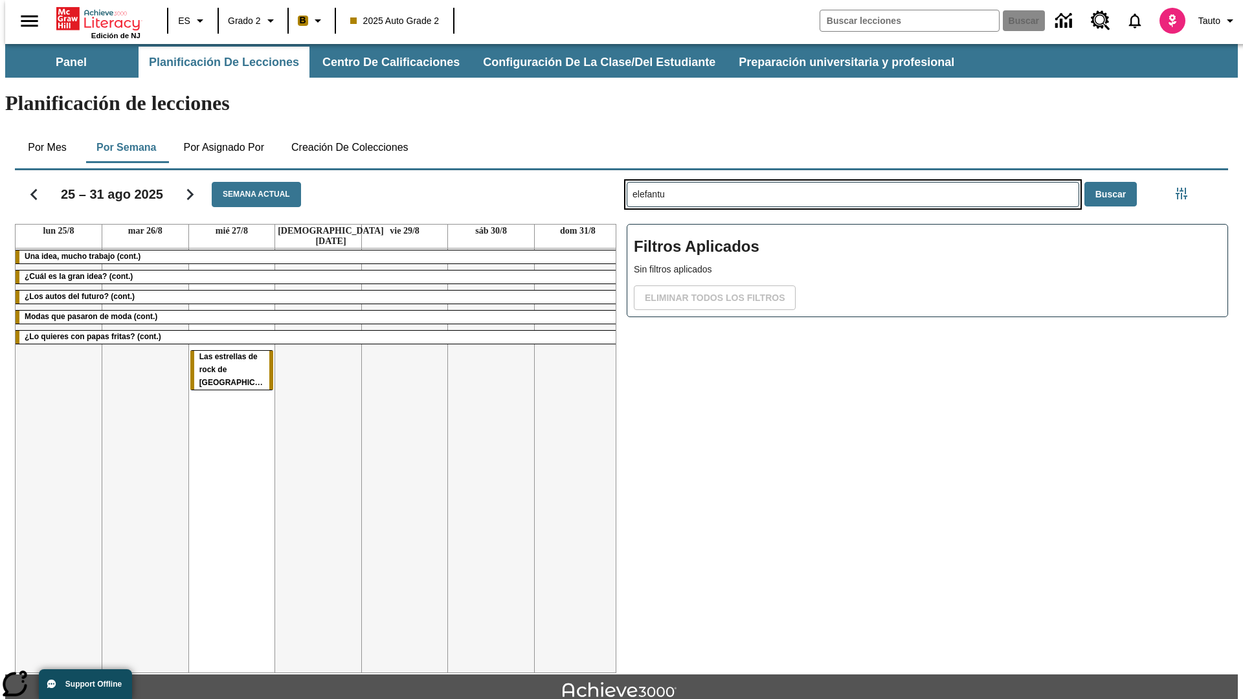 The width and height of the screenshot is (1243, 699). What do you see at coordinates (927, 269) in the screenshot?
I see `p: Sin filtros aplicados` at bounding box center [927, 269].